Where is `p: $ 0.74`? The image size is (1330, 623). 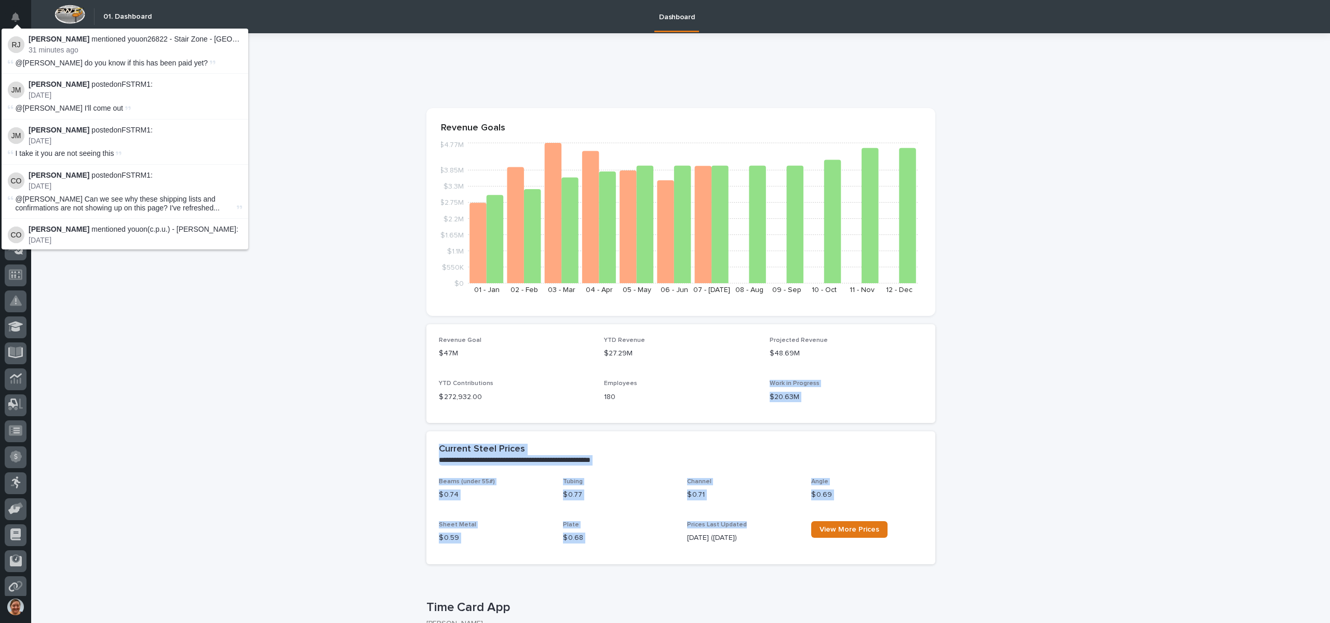 p: $ 0.74 is located at coordinates (495, 495).